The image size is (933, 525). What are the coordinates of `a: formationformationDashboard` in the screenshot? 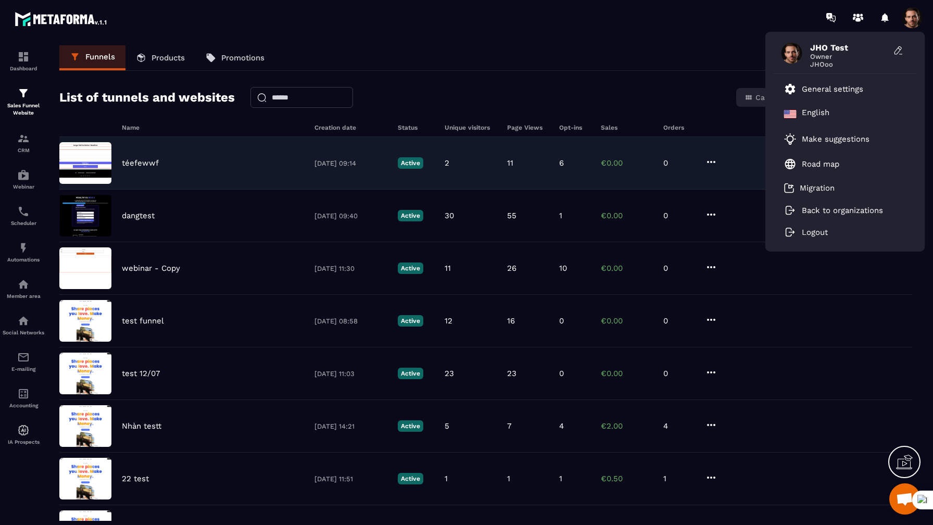 It's located at (23, 61).